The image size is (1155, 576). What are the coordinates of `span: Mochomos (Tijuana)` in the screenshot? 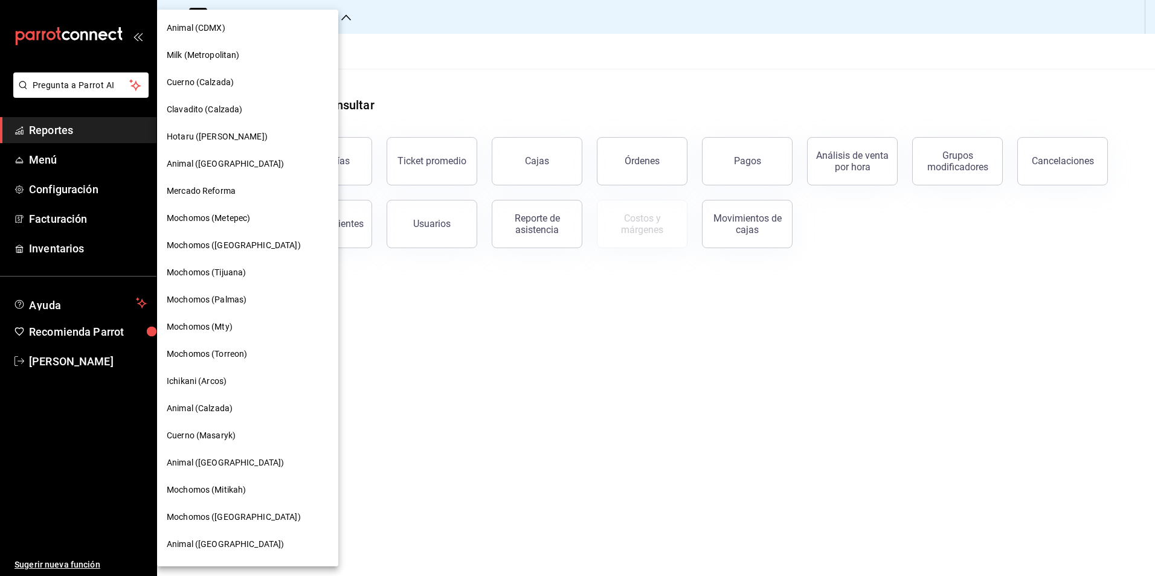 It's located at (206, 273).